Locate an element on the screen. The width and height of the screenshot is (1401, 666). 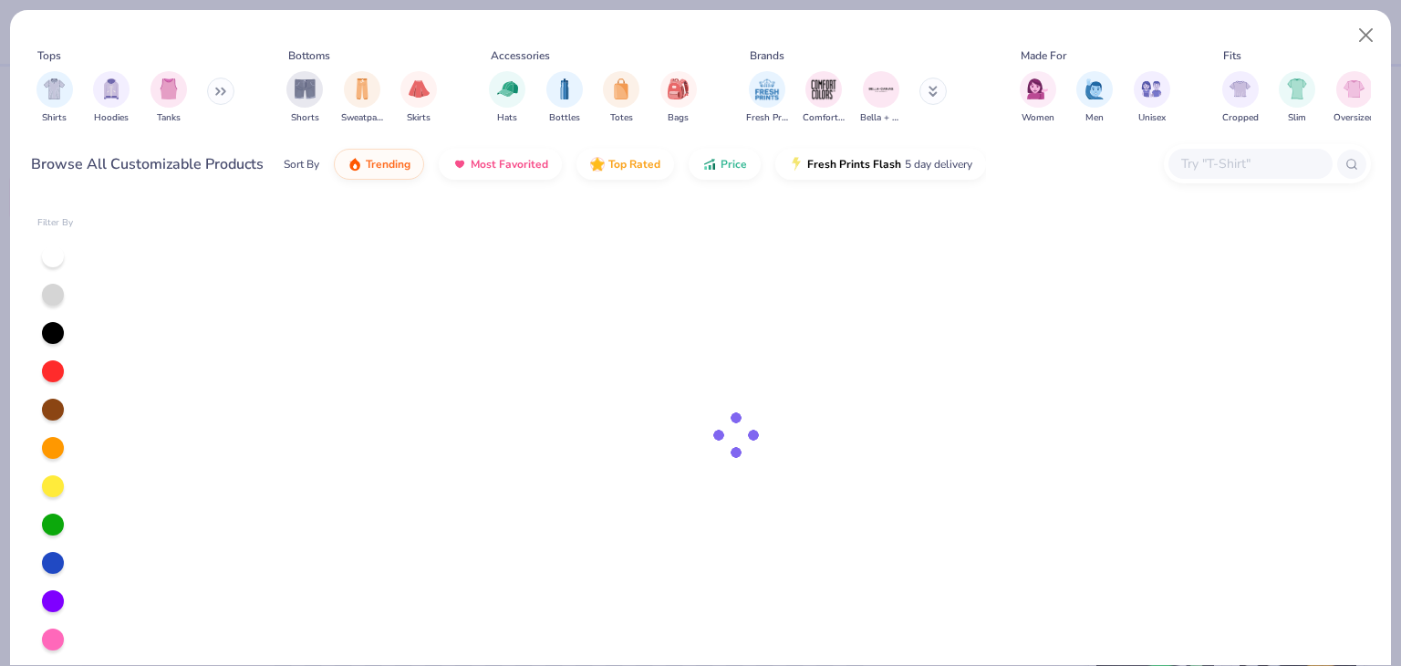
span: Oversized is located at coordinates (1353, 118).